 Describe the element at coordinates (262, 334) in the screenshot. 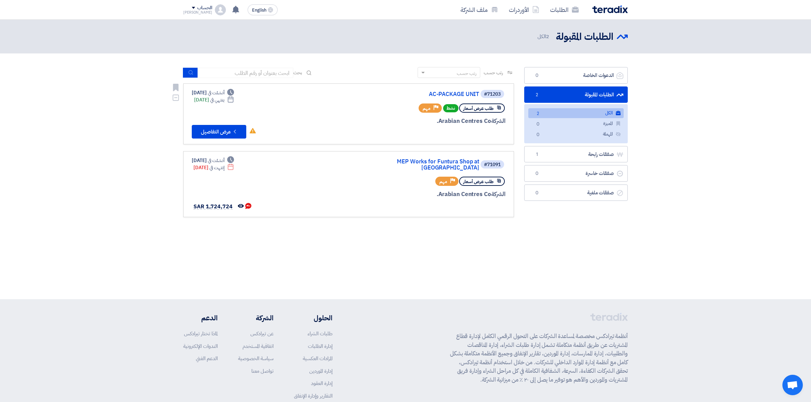

I see `a: عن تيرادكس` at that location.